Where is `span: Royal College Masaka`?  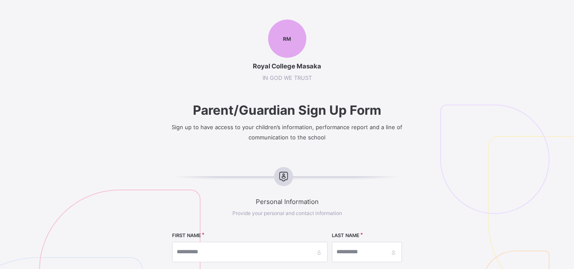 span: Royal College Masaka is located at coordinates (287, 66).